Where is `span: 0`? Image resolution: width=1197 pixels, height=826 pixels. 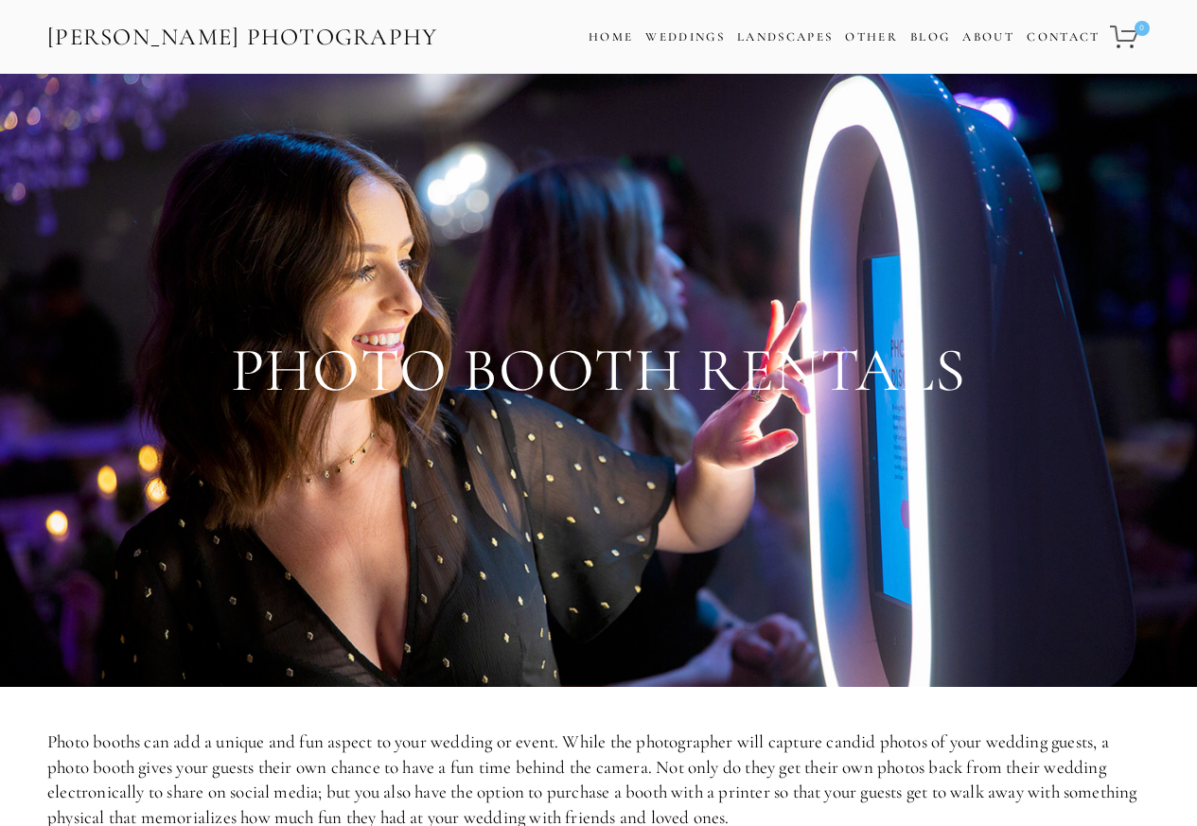
span: 0 is located at coordinates (1142, 28).